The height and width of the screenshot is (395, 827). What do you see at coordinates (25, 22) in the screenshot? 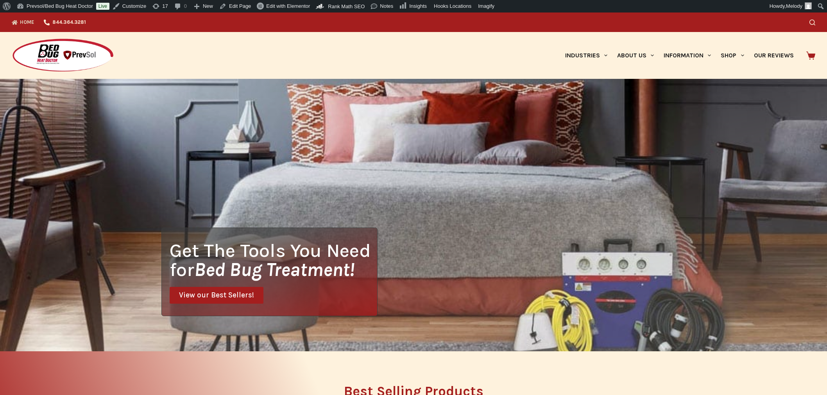
I see `a: Home` at bounding box center [25, 22].